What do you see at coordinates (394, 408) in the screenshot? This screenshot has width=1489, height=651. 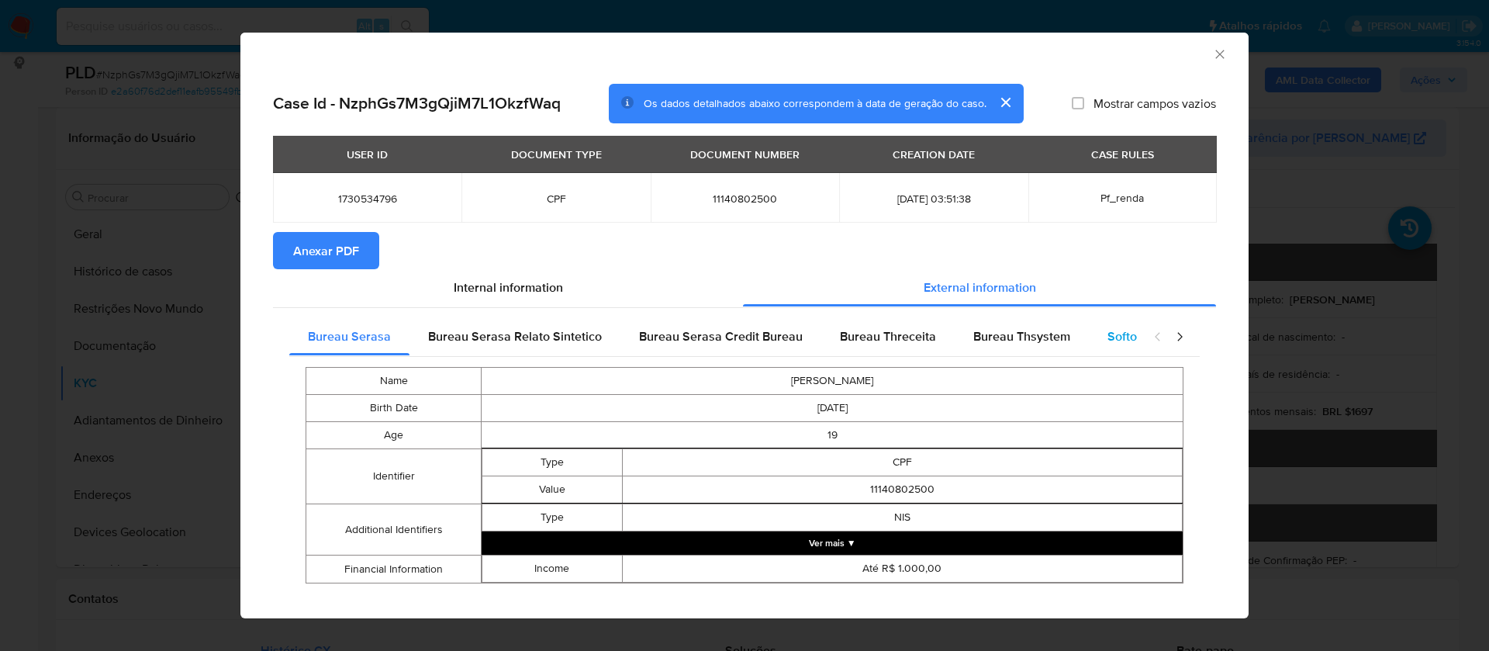 I see `td: Birth Date` at bounding box center [394, 408].